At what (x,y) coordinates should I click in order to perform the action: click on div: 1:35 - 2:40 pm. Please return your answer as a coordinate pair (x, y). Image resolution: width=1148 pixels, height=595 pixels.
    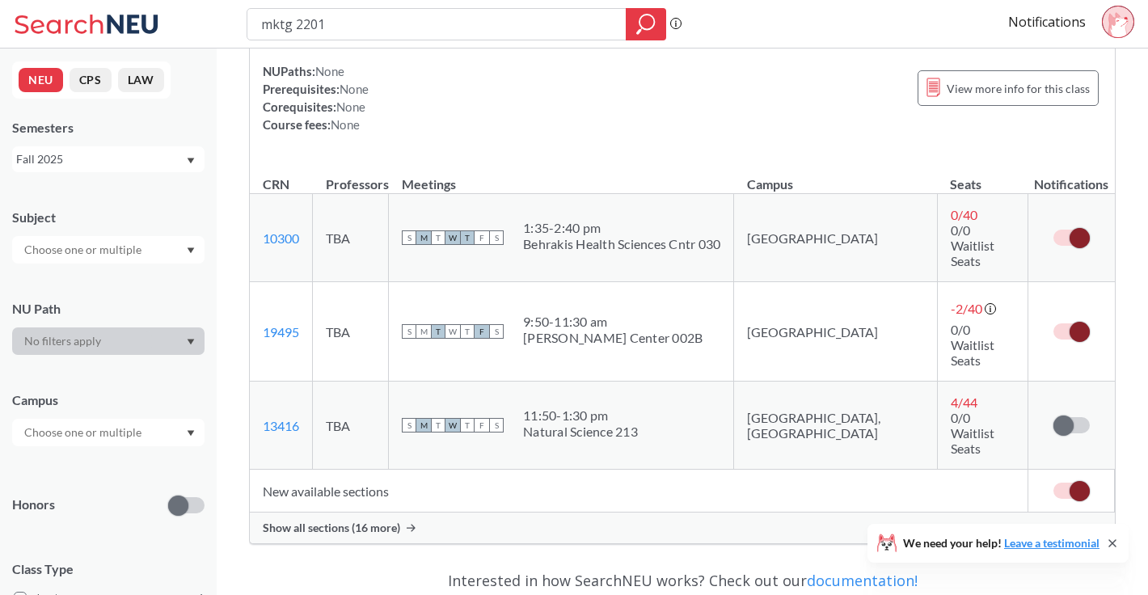
    Looking at the image, I should click on (621, 228).